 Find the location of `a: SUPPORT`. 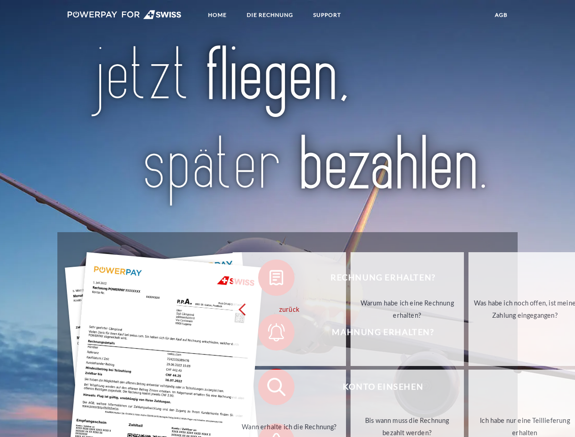

a: SUPPORT is located at coordinates (327, 15).